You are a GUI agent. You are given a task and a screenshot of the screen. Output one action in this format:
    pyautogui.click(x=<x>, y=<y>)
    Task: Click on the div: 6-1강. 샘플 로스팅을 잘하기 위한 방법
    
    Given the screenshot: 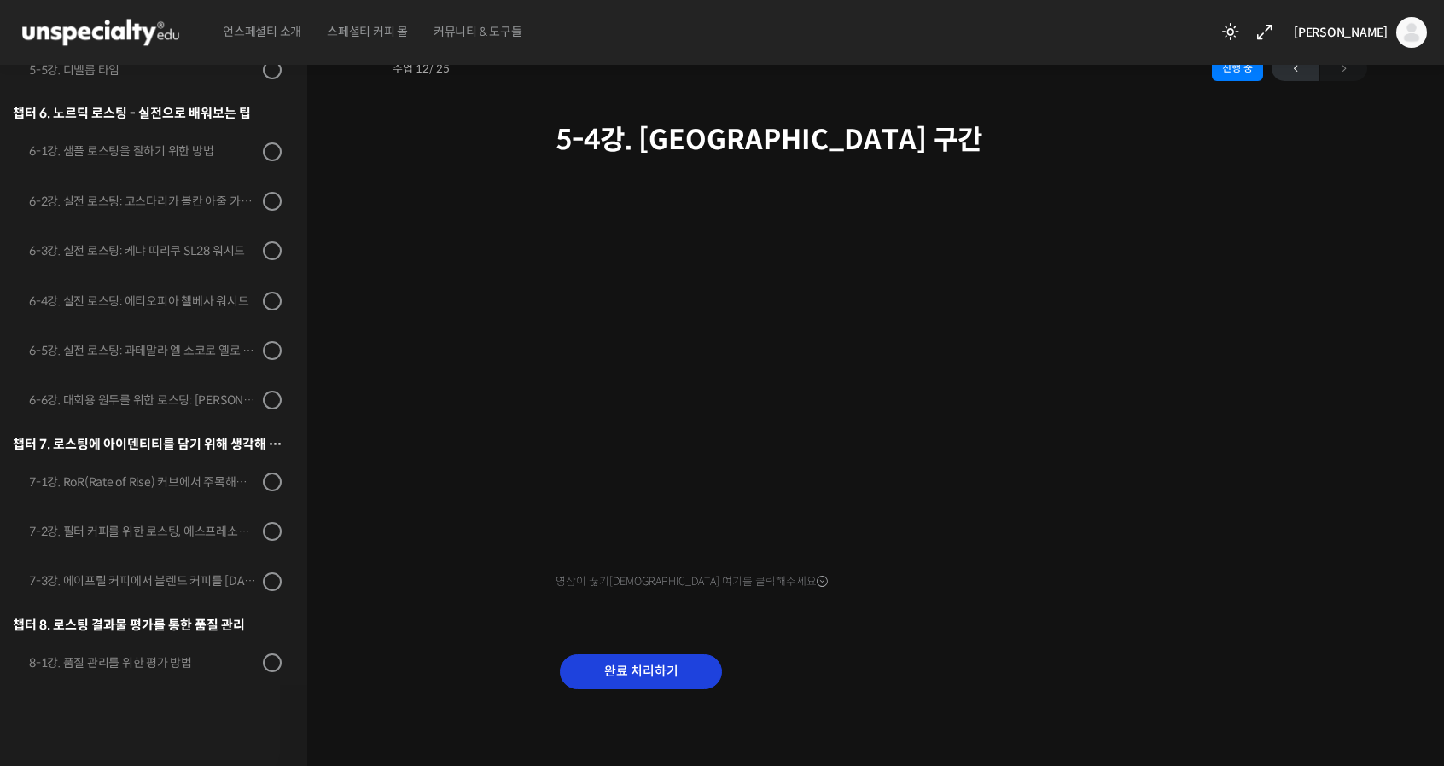 What is the action you would take?
    pyautogui.click(x=143, y=151)
    